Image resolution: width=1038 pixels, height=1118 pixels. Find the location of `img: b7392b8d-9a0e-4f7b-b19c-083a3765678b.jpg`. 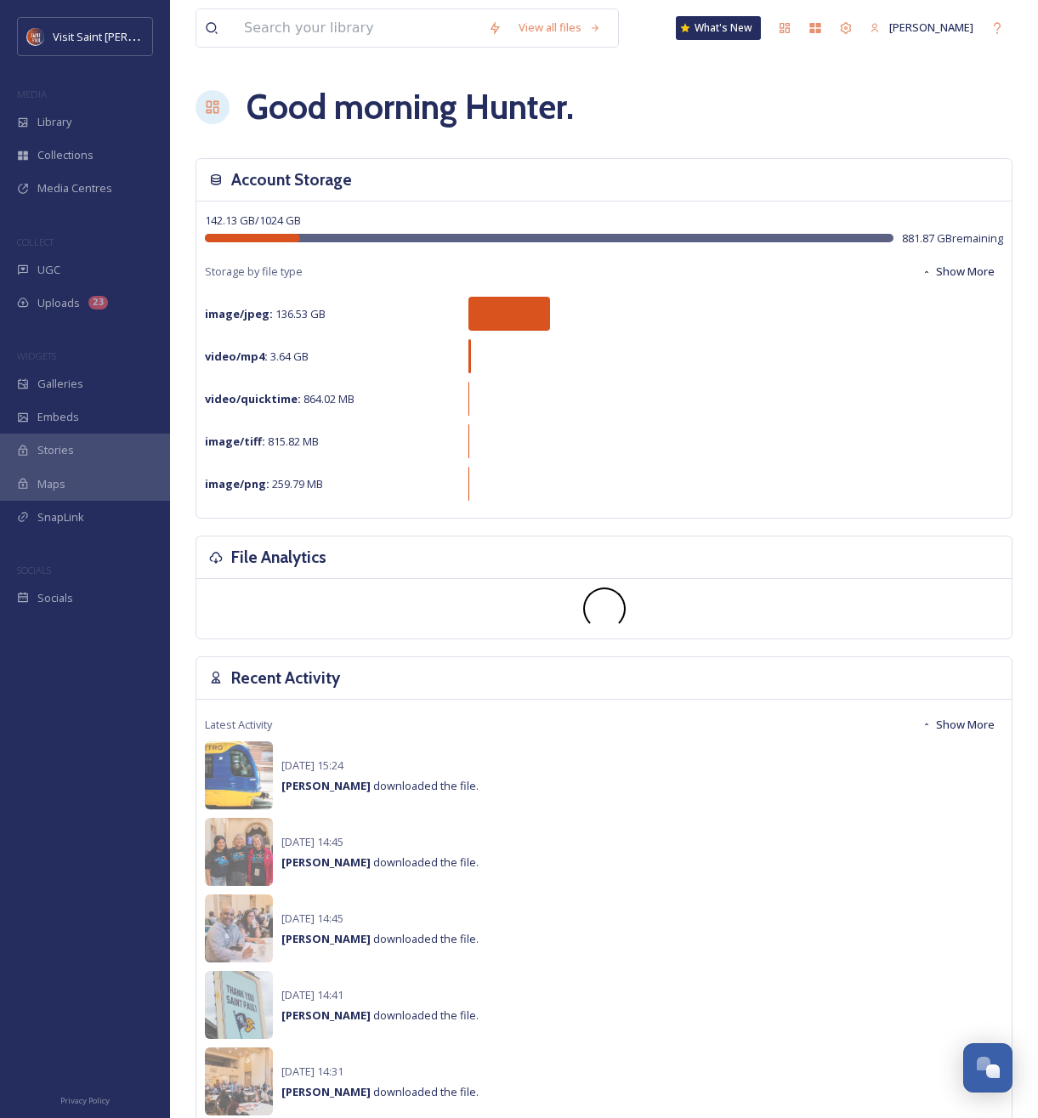

img: b7392b8d-9a0e-4f7b-b19c-083a3765678b.jpg is located at coordinates (239, 928).